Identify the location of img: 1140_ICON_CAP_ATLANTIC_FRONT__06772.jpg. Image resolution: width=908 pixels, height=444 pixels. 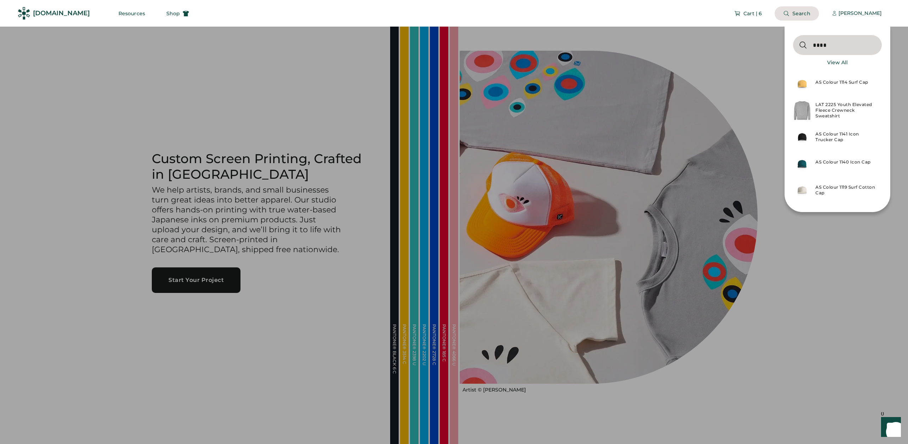
(802, 163).